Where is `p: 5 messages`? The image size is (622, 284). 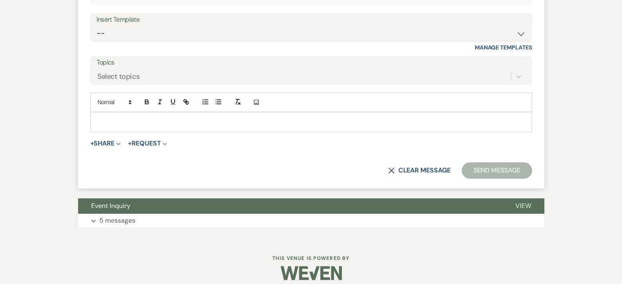 p: 5 messages is located at coordinates (117, 221).